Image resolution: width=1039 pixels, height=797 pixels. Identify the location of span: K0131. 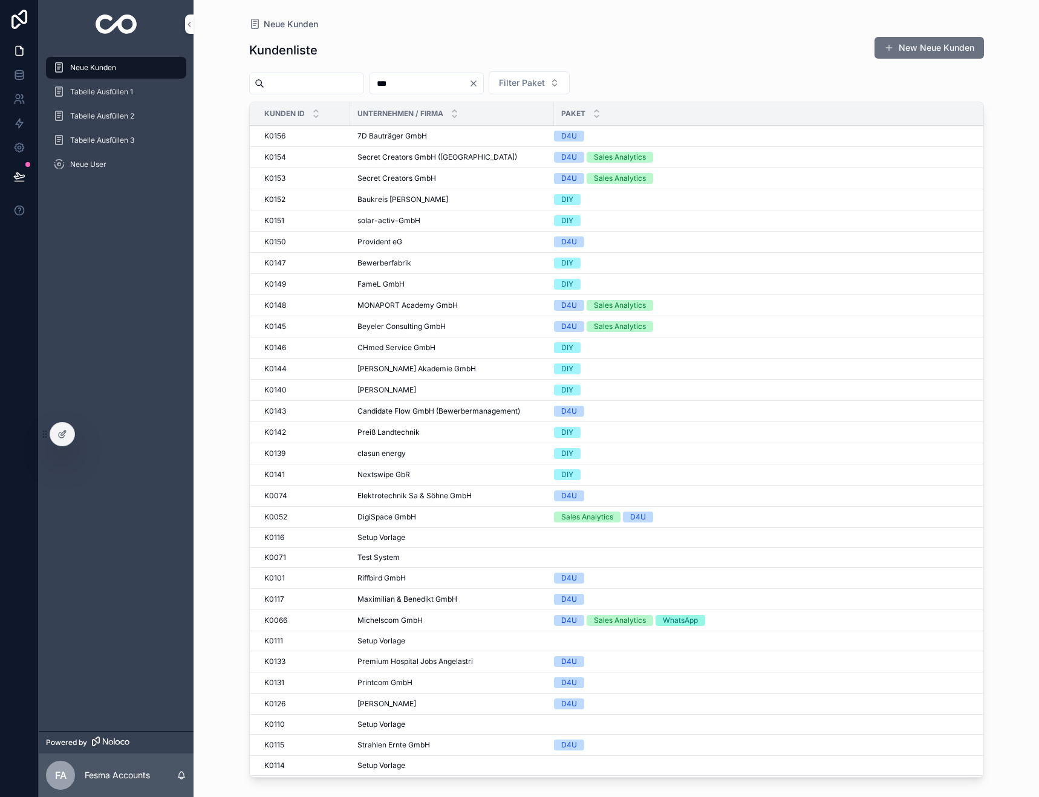
(274, 683).